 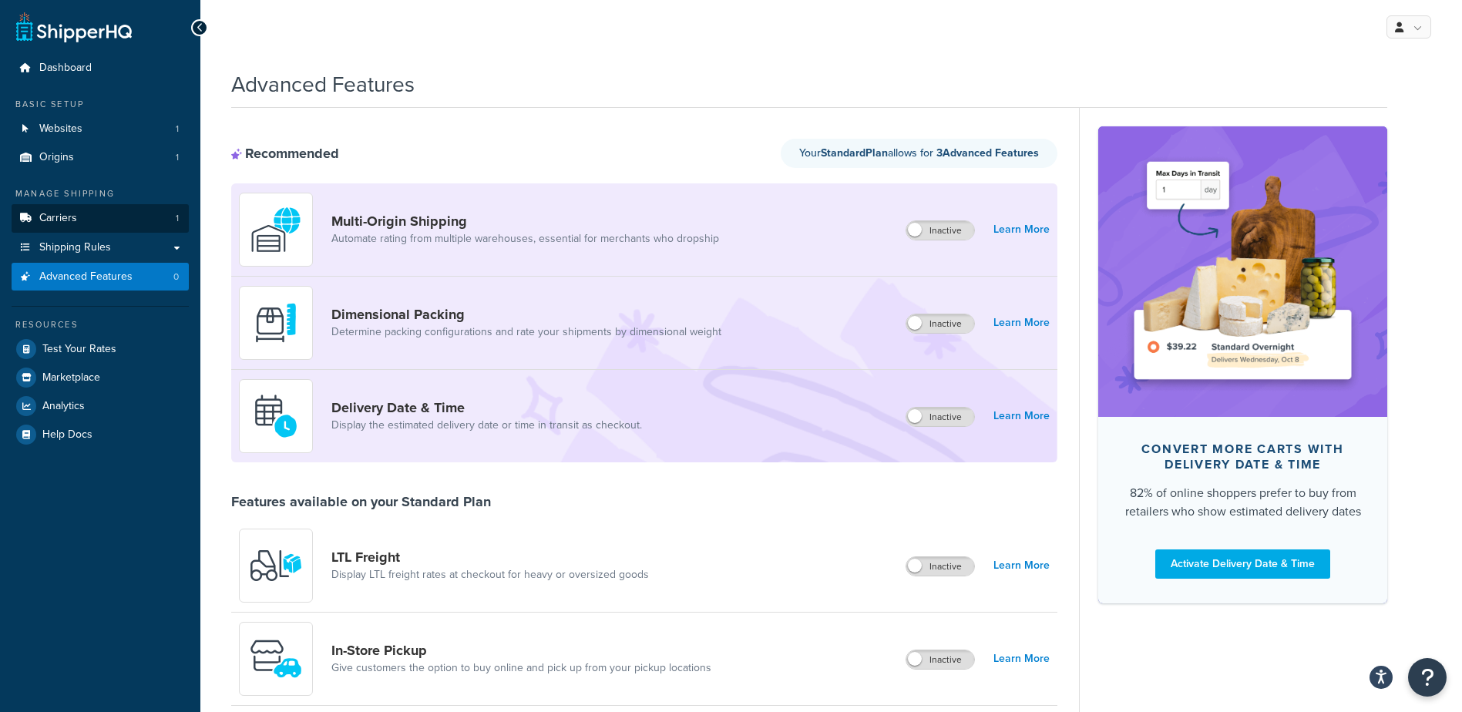 I want to click on span: Help Docs, so click(x=67, y=435).